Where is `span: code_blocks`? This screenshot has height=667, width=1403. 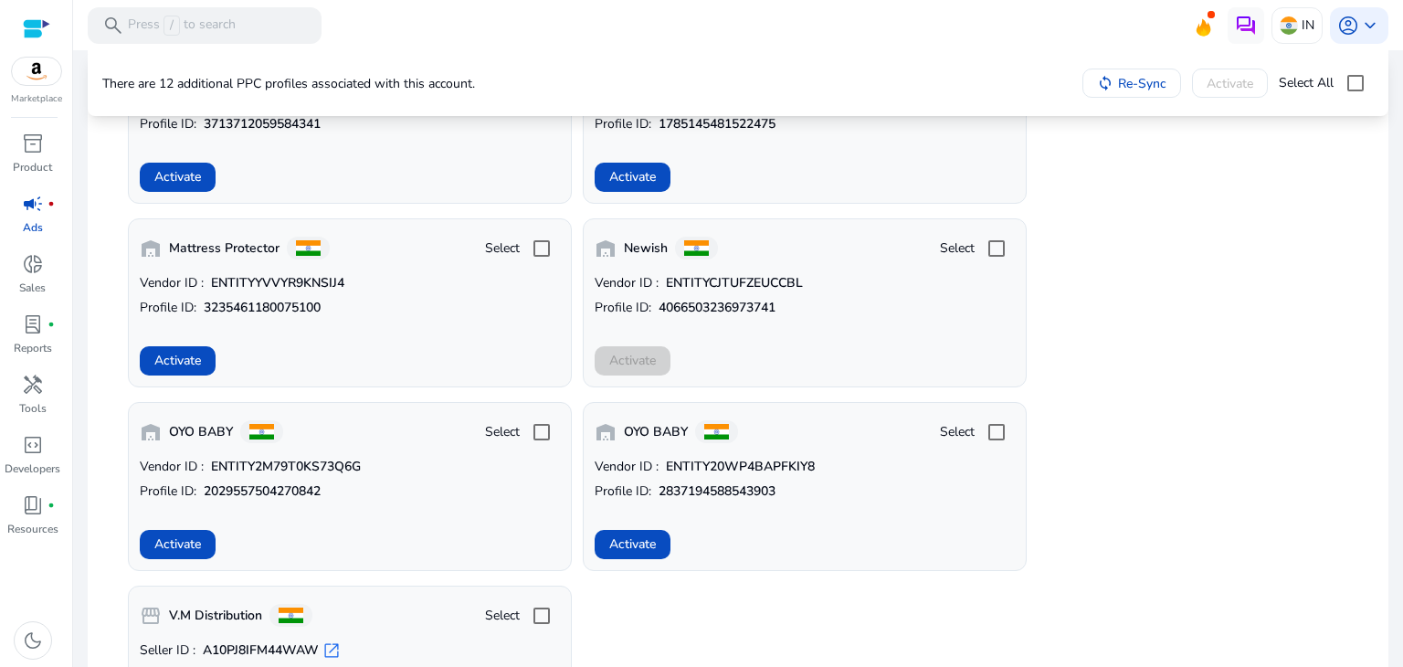 span: code_blocks is located at coordinates (33, 445).